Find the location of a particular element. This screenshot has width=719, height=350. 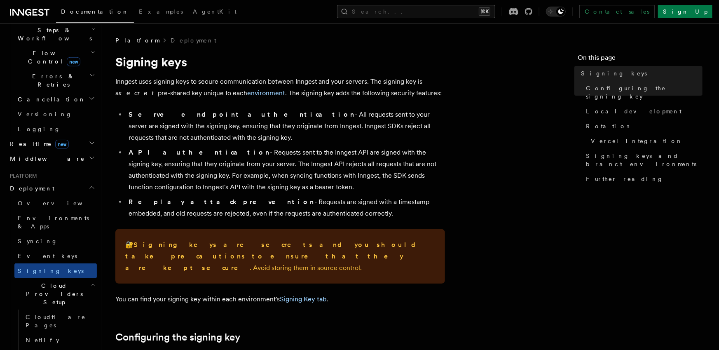

p: 🔐 . Avoid storing them in source control. is located at coordinates (280, 256).